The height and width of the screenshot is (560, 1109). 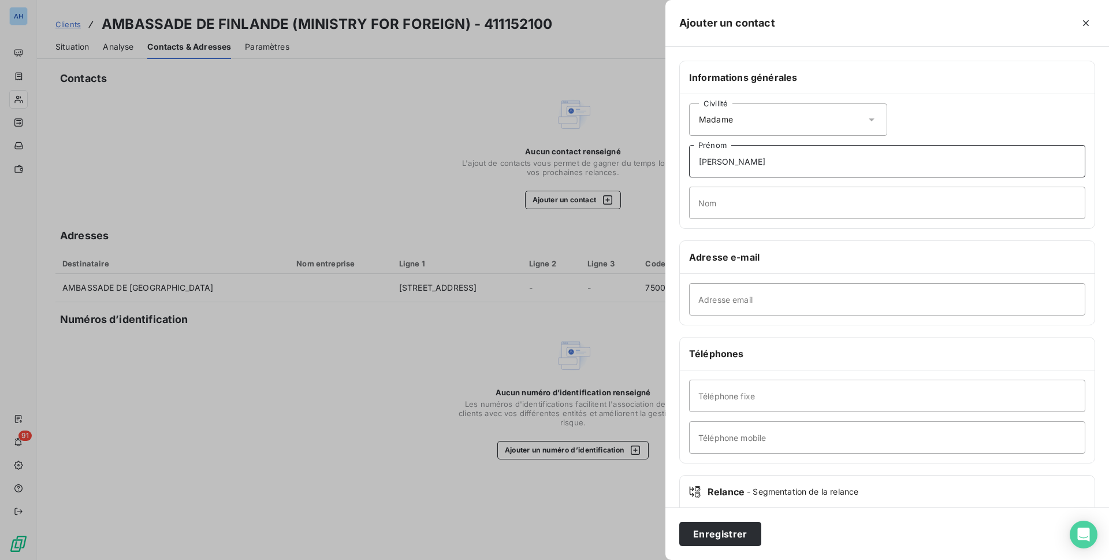 I want to click on div: Relance, so click(x=887, y=491).